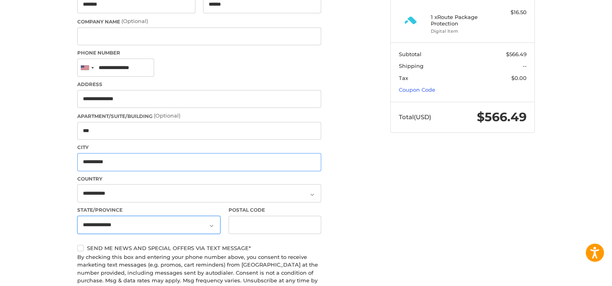  Describe the element at coordinates (199, 248) in the screenshot. I see `label: Send me news and special offers via text message*` at that location.